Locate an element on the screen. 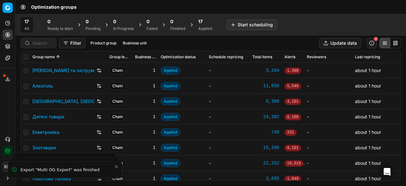 The width and height of the screenshot is (406, 186). div: Applied is located at coordinates (205, 29).